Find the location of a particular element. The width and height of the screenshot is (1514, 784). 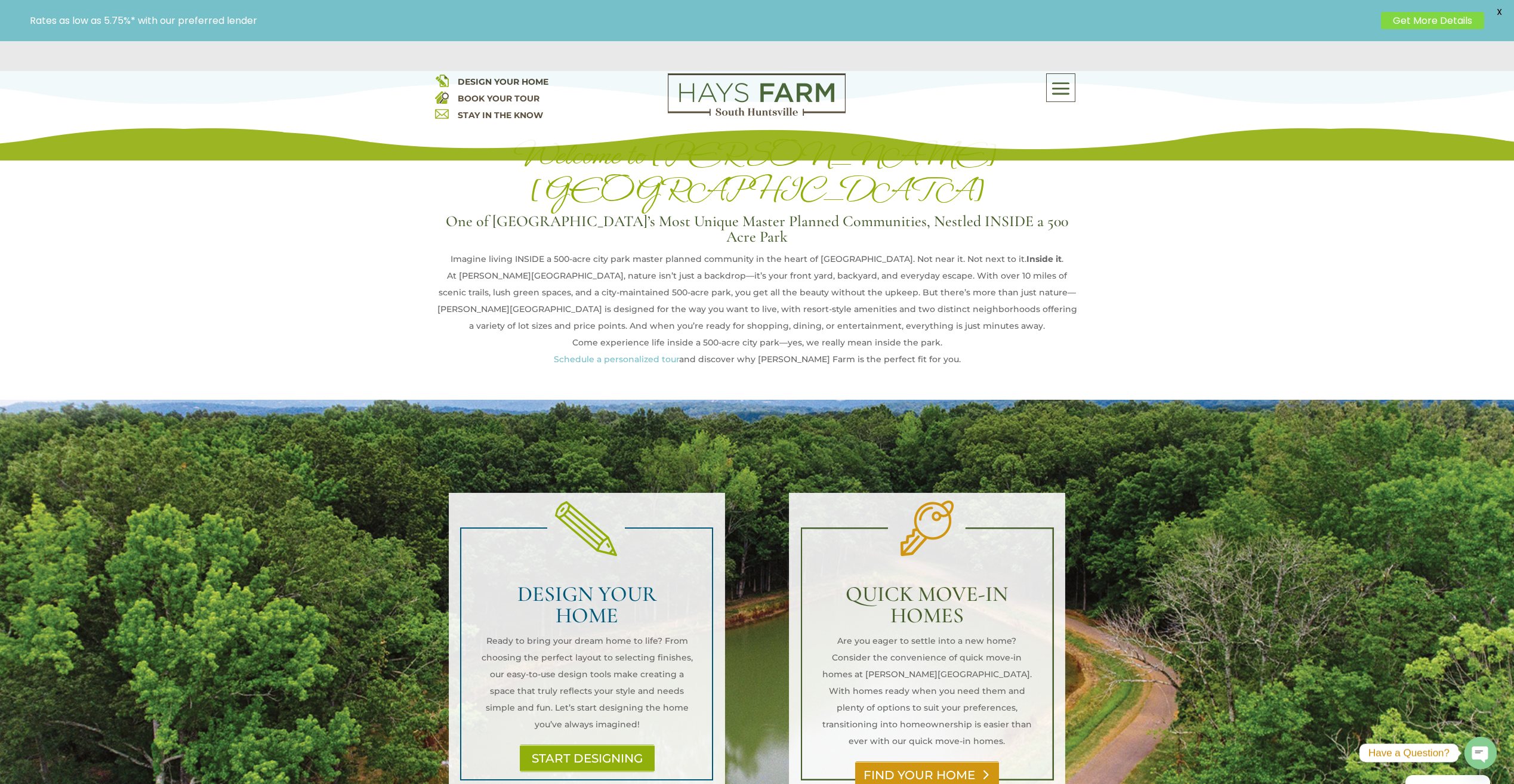

a: DESIGN YOUR HOME is located at coordinates (504, 82).